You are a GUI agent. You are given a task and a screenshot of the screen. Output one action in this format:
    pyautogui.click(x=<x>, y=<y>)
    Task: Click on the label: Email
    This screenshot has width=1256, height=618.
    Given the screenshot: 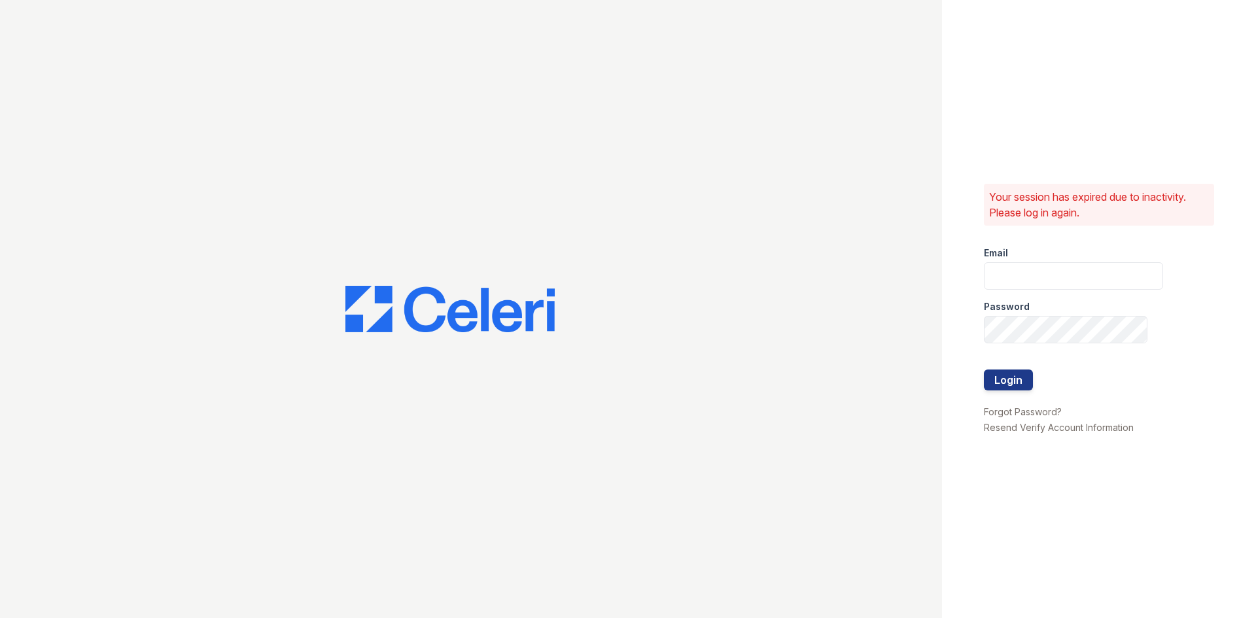 What is the action you would take?
    pyautogui.click(x=996, y=253)
    